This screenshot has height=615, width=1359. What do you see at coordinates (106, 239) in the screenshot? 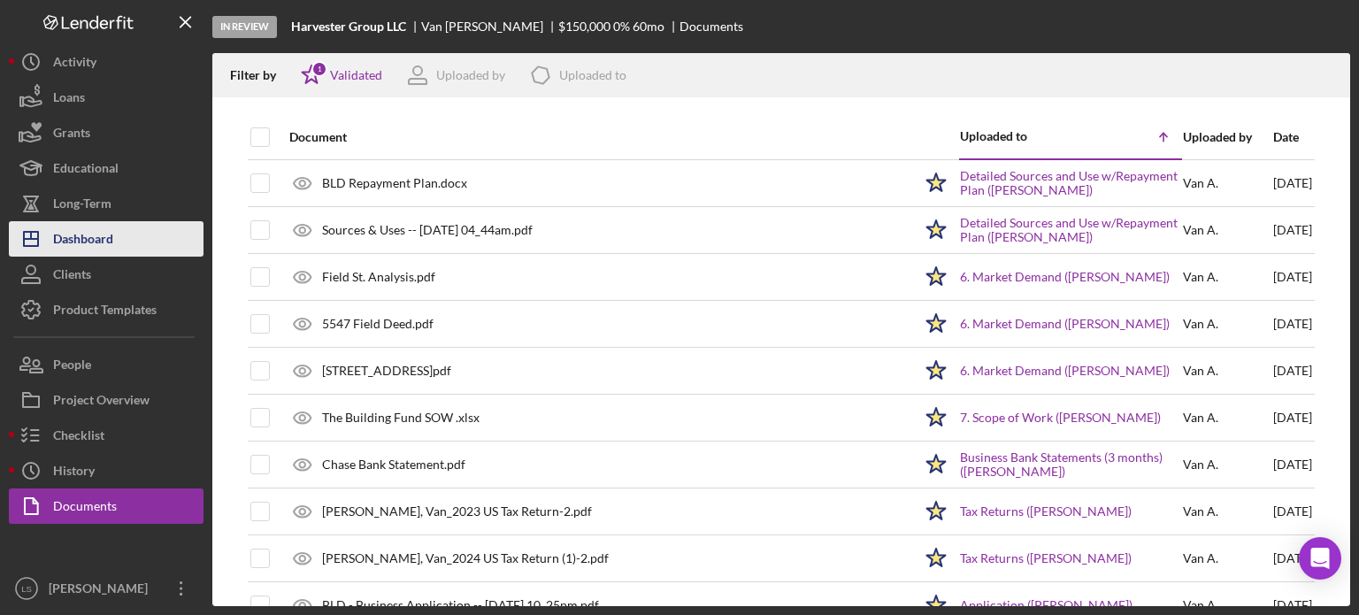
I see `button: Dashboard` at bounding box center [106, 239].